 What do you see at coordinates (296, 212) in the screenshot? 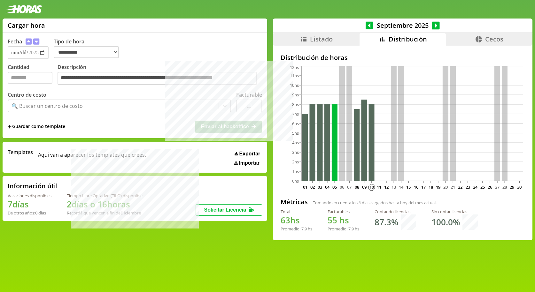
I see `div: Total` at bounding box center [296, 212].